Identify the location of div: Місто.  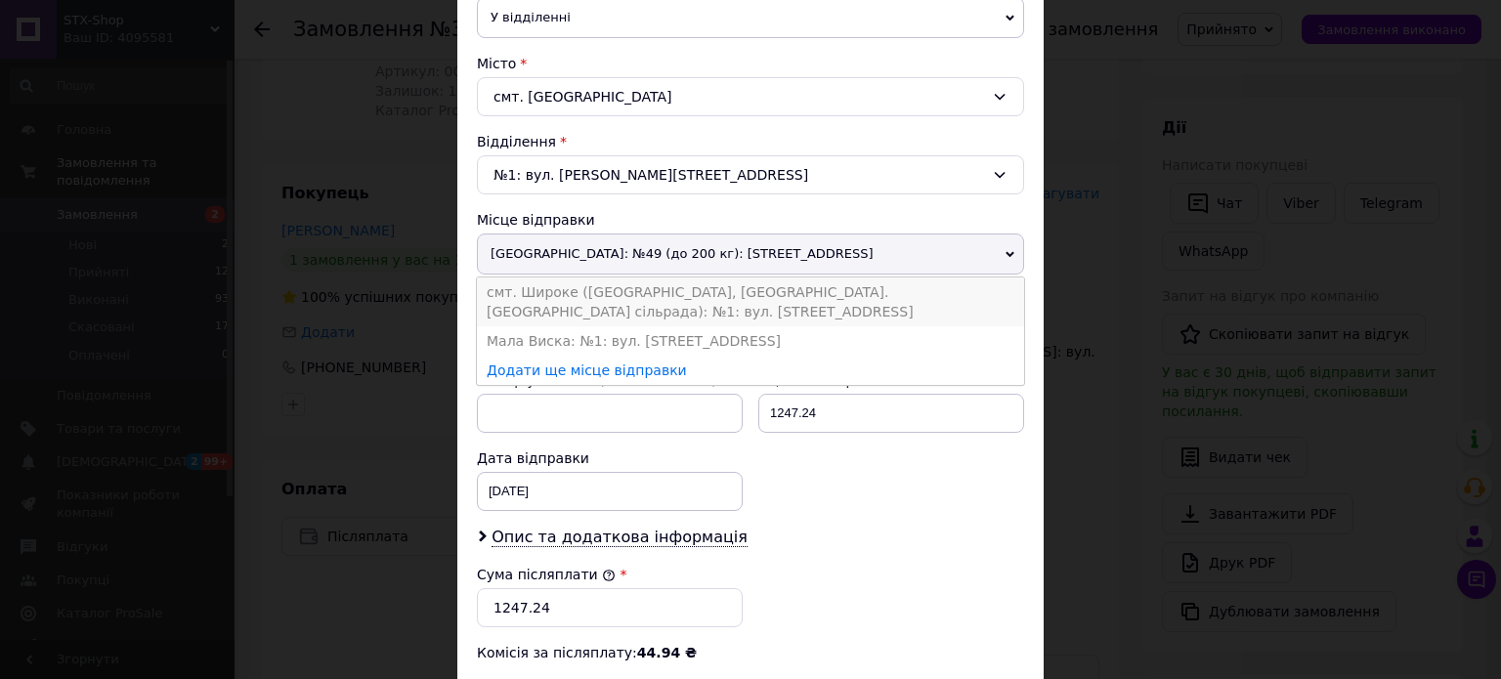
(750, 64).